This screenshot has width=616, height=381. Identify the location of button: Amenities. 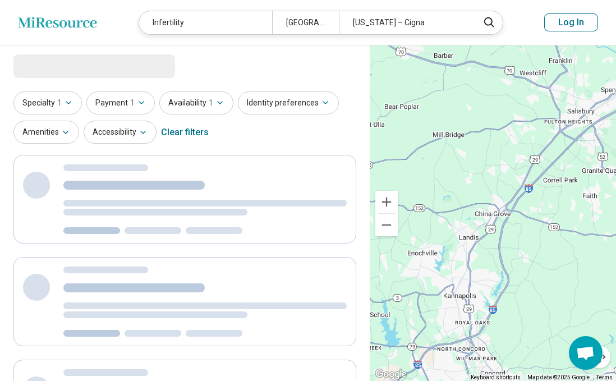
(46, 132).